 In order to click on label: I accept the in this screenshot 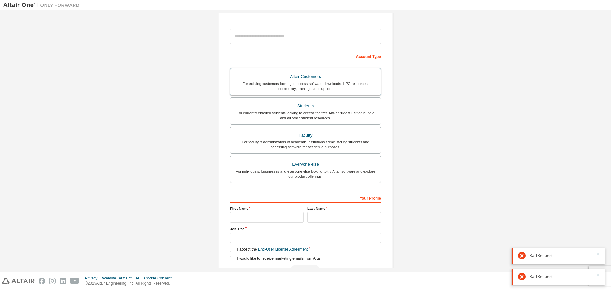, I will do `click(269, 249)`.